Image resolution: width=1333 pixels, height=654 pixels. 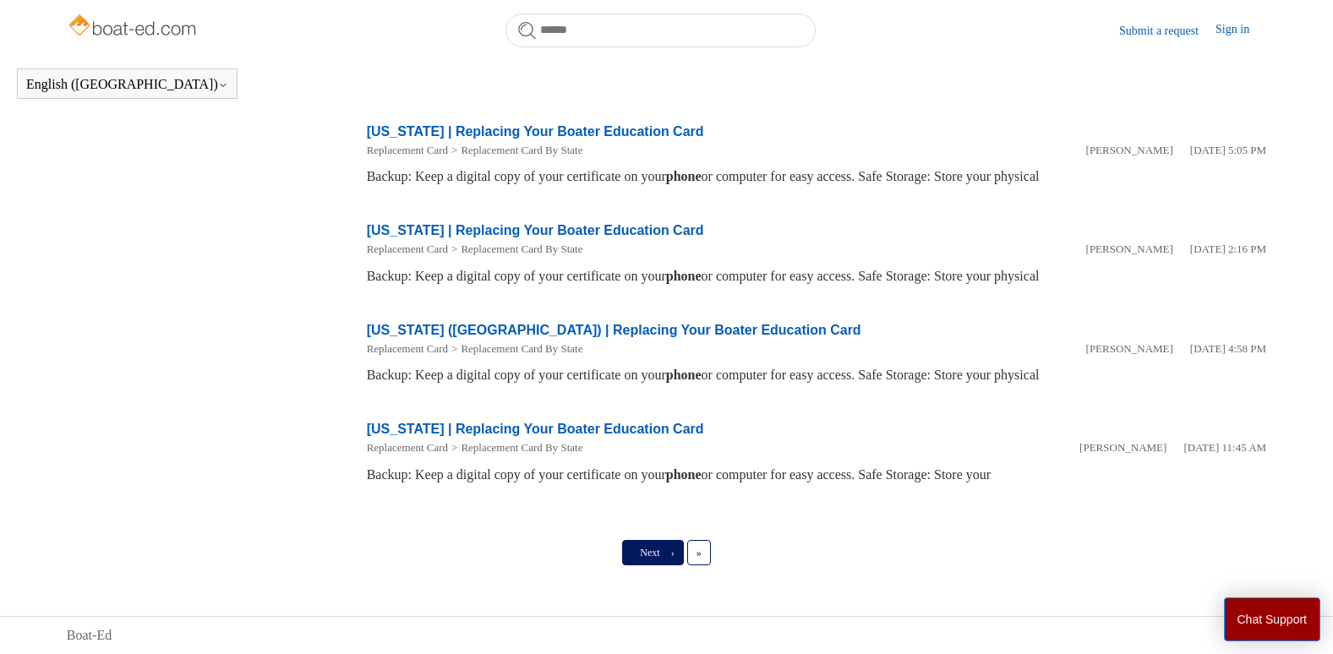 What do you see at coordinates (1228, 150) in the screenshot?
I see `time: 05/21/2024, 17:05` at bounding box center [1228, 150].